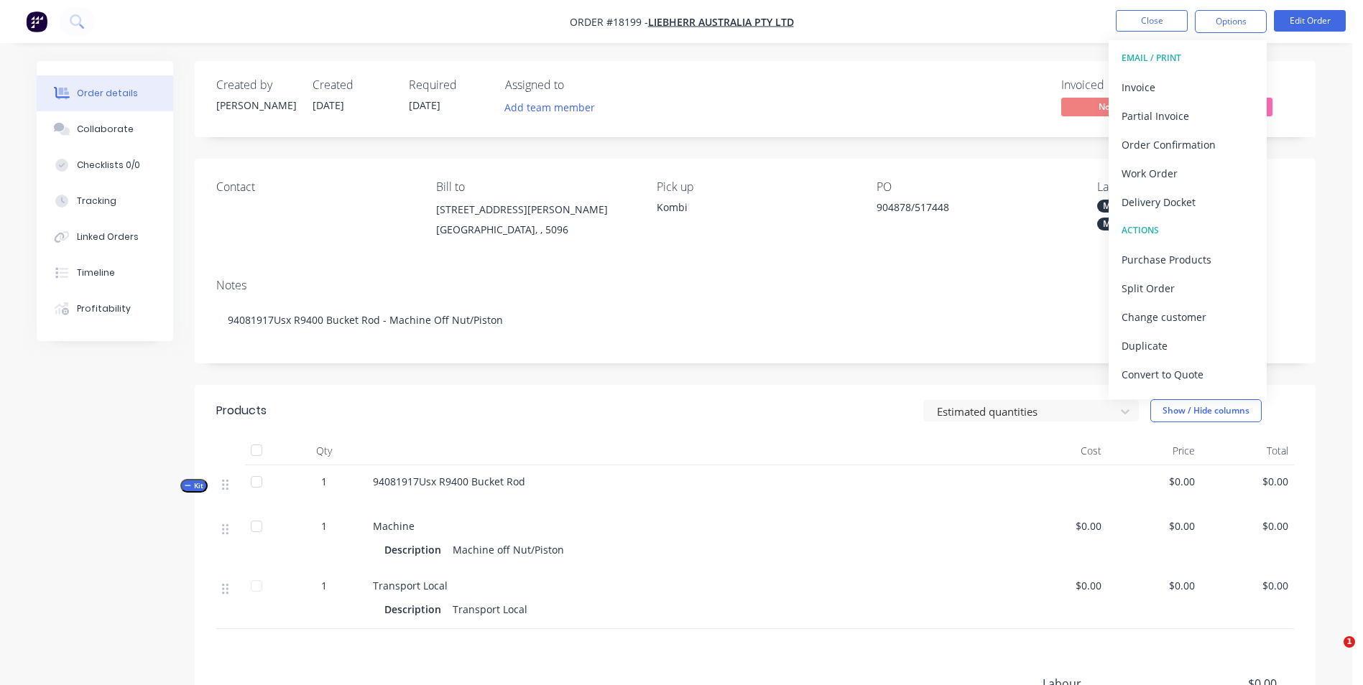 Image resolution: width=1363 pixels, height=685 pixels. What do you see at coordinates (1230, 22) in the screenshot?
I see `button: Options` at bounding box center [1230, 22].